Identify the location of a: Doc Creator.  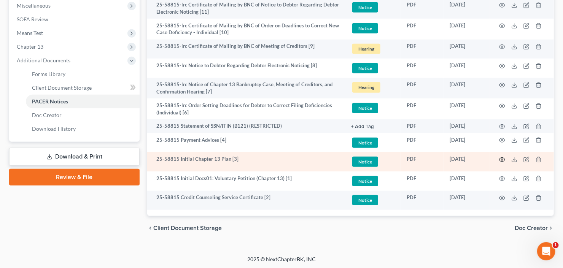
(83, 115).